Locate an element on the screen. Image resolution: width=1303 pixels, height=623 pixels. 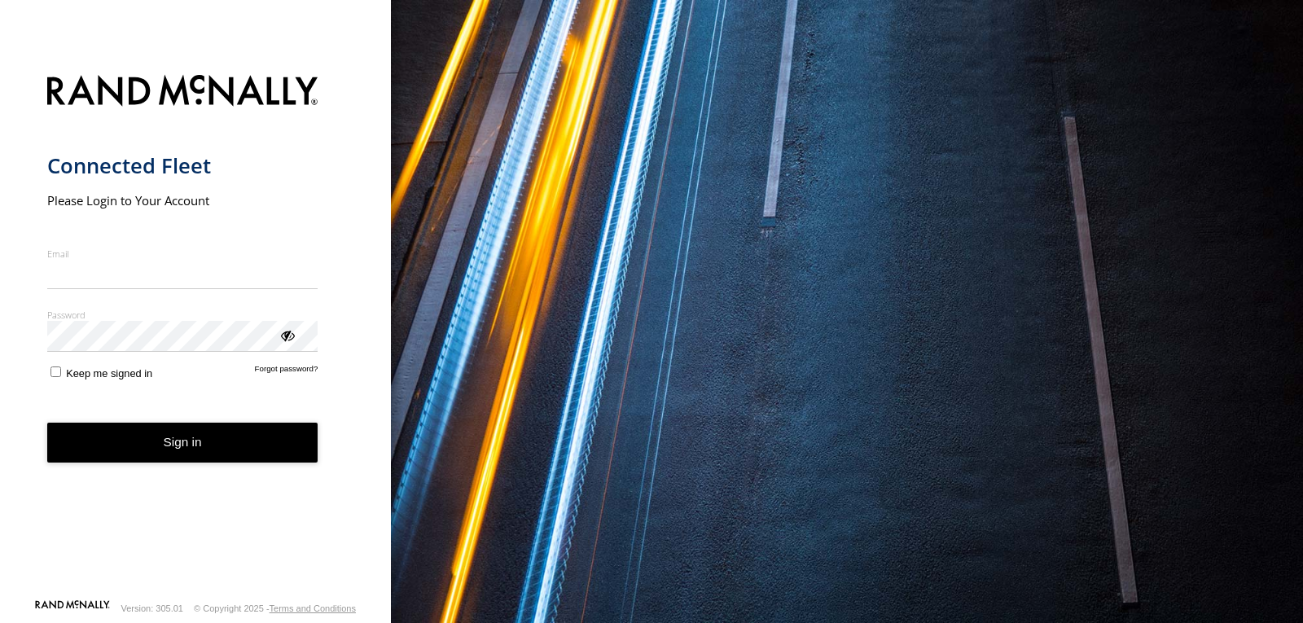
a: Visit our Website is located at coordinates (72, 608).